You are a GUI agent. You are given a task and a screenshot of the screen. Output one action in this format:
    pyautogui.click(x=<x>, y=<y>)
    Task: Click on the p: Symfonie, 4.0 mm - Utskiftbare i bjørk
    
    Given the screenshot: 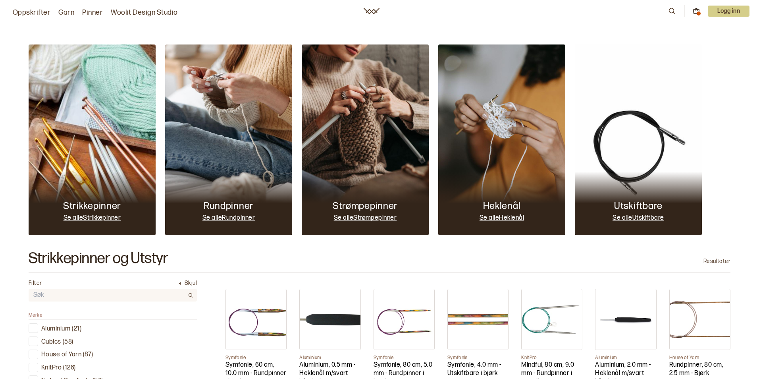 What is the action you would take?
    pyautogui.click(x=478, y=369)
    